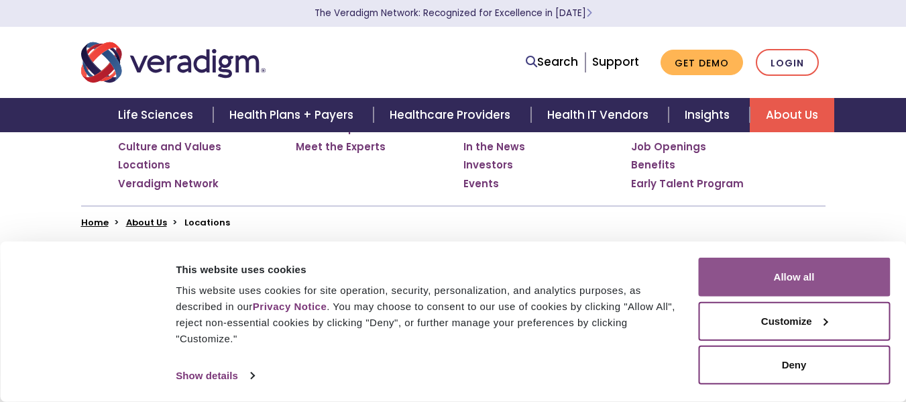 This screenshot has width=906, height=402. Describe the element at coordinates (794, 365) in the screenshot. I see `button: Deny` at that location.